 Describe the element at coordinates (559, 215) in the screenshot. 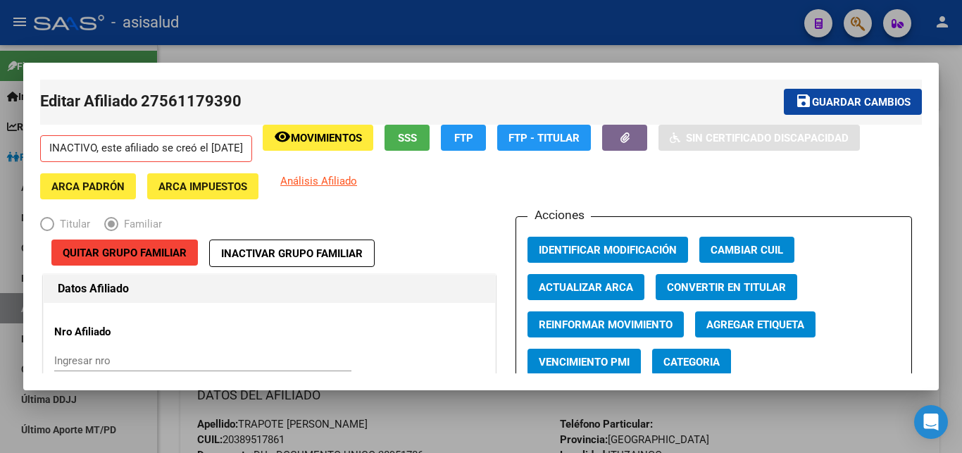

I see `h3: Acciones` at that location.